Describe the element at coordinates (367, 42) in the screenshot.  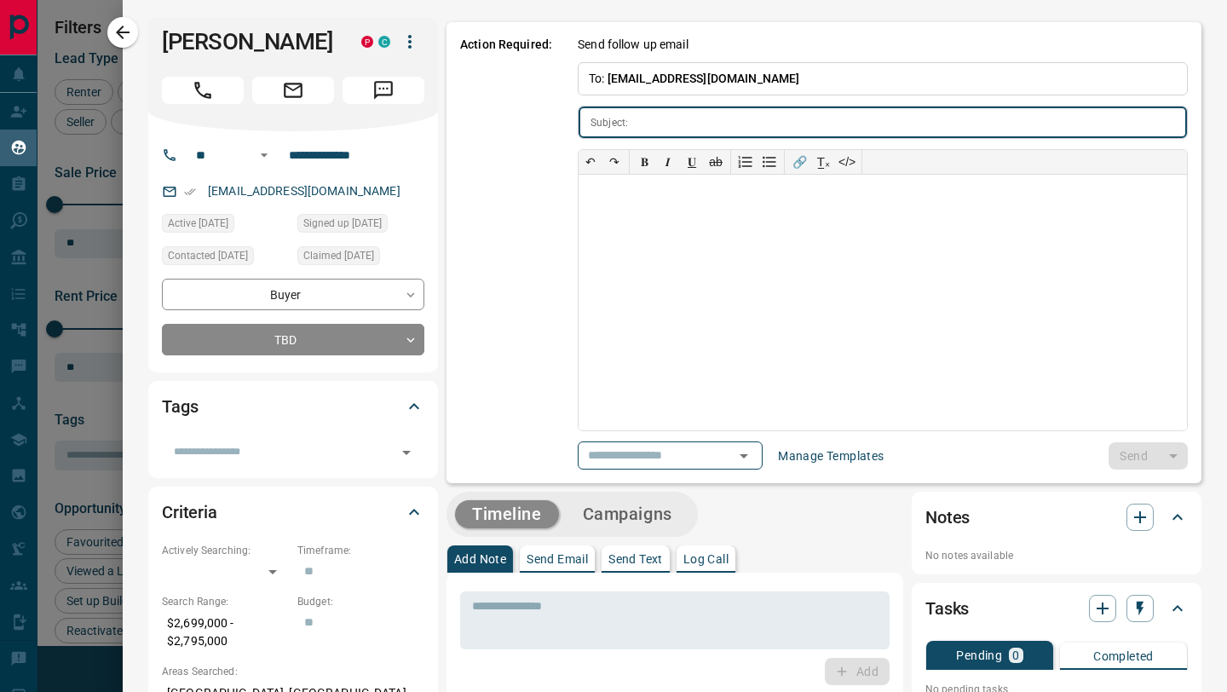
I see `div: property.ca` at that location.